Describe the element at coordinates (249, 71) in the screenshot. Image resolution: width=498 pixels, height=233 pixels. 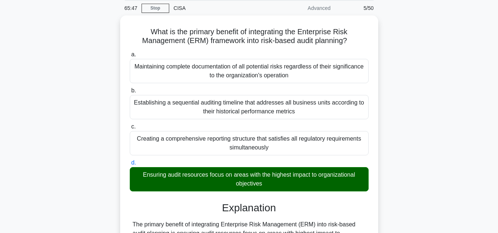
I see `div: Maintaining complete documentation of all potential risks regardless of their significance to the...` at that location.